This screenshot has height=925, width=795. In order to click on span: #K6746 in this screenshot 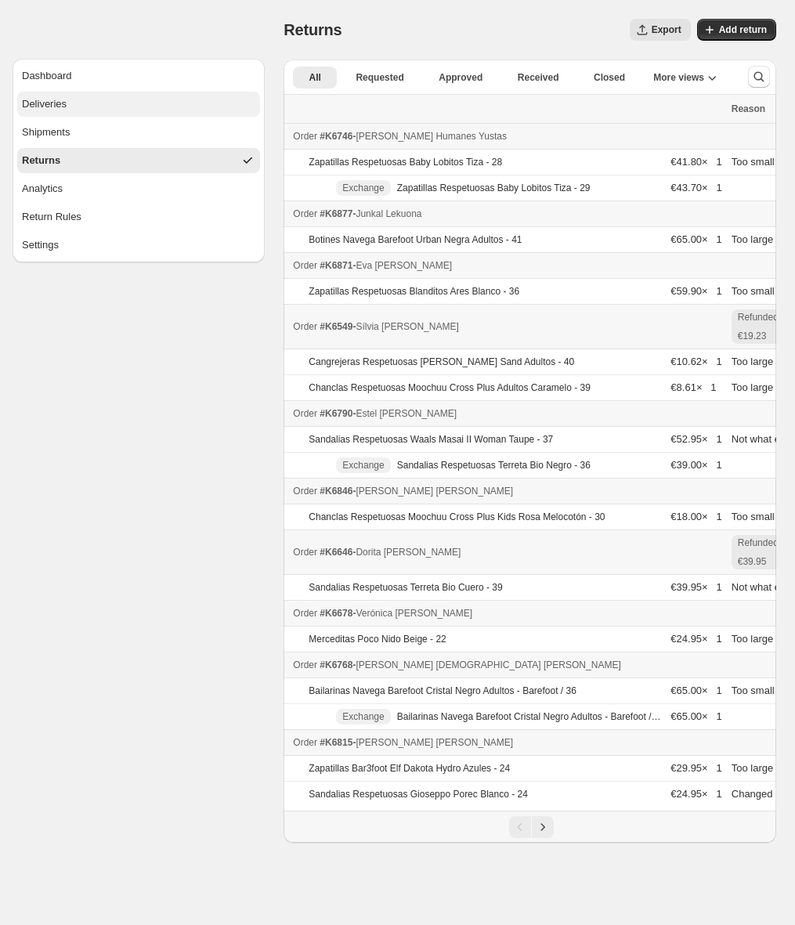, I will do `click(336, 136)`.